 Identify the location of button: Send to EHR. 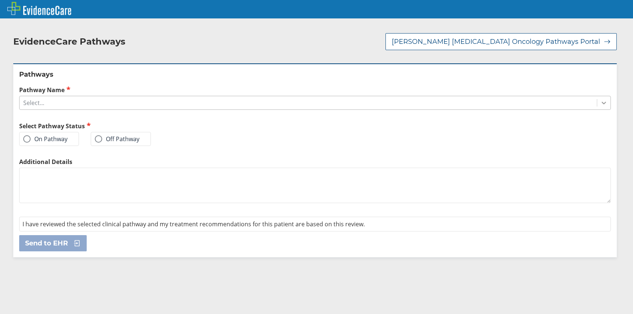
(53, 243).